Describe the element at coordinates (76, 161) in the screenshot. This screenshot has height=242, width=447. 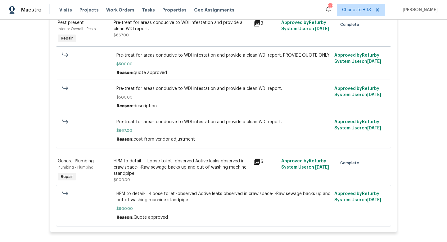
I see `span: General Plumbing` at that location.